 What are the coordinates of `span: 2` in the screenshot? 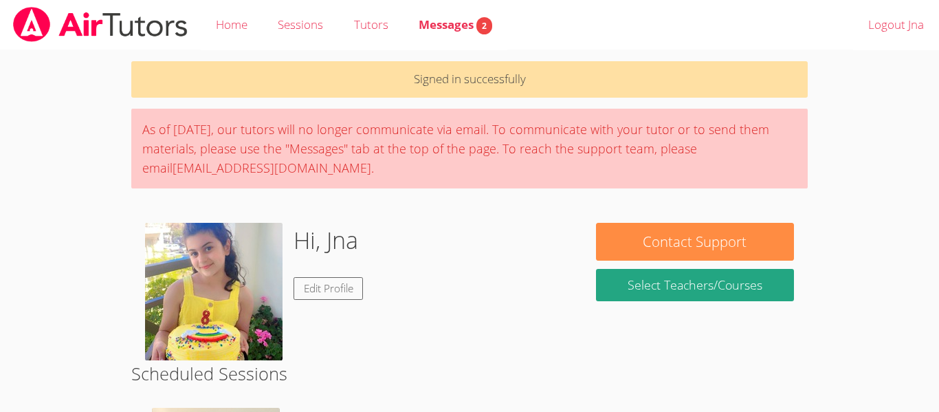 It's located at (484, 25).